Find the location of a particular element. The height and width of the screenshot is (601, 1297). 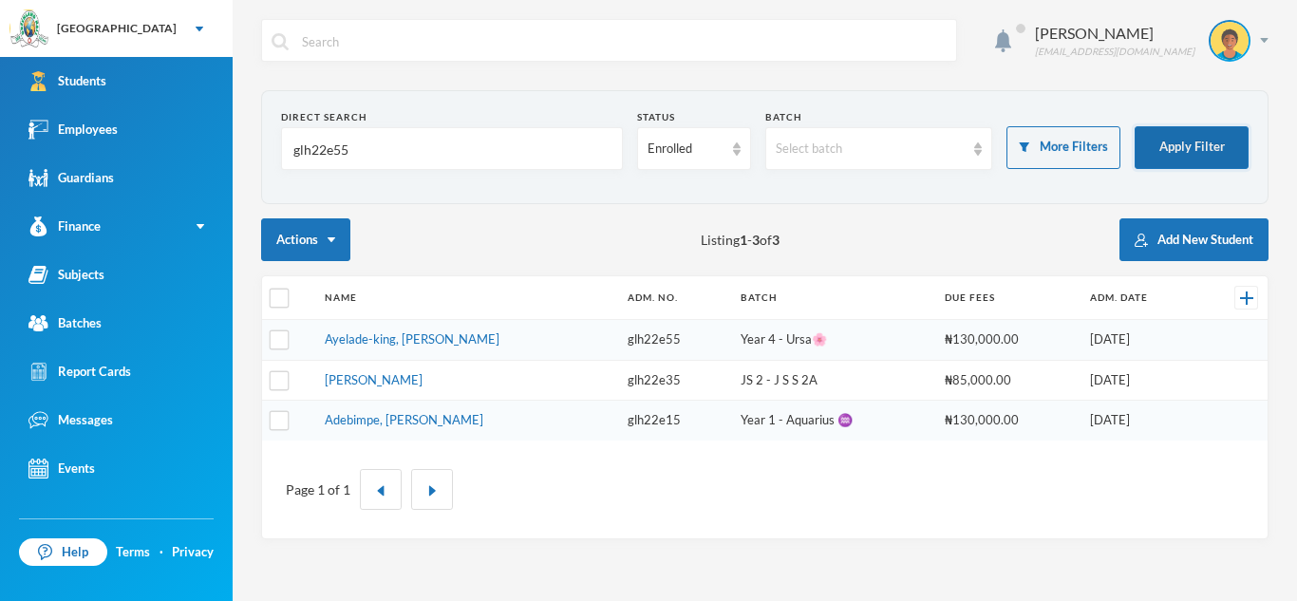

td: Year 1 - Aquarius ♒️ is located at coordinates (833, 421).